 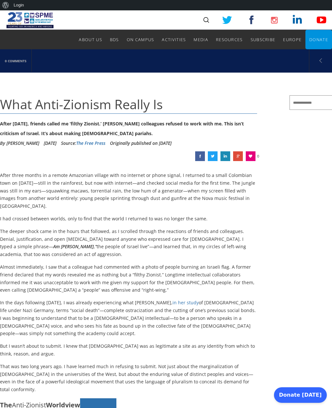 What do you see at coordinates (319, 40) in the screenshot?
I see `span: Donate` at bounding box center [319, 40].